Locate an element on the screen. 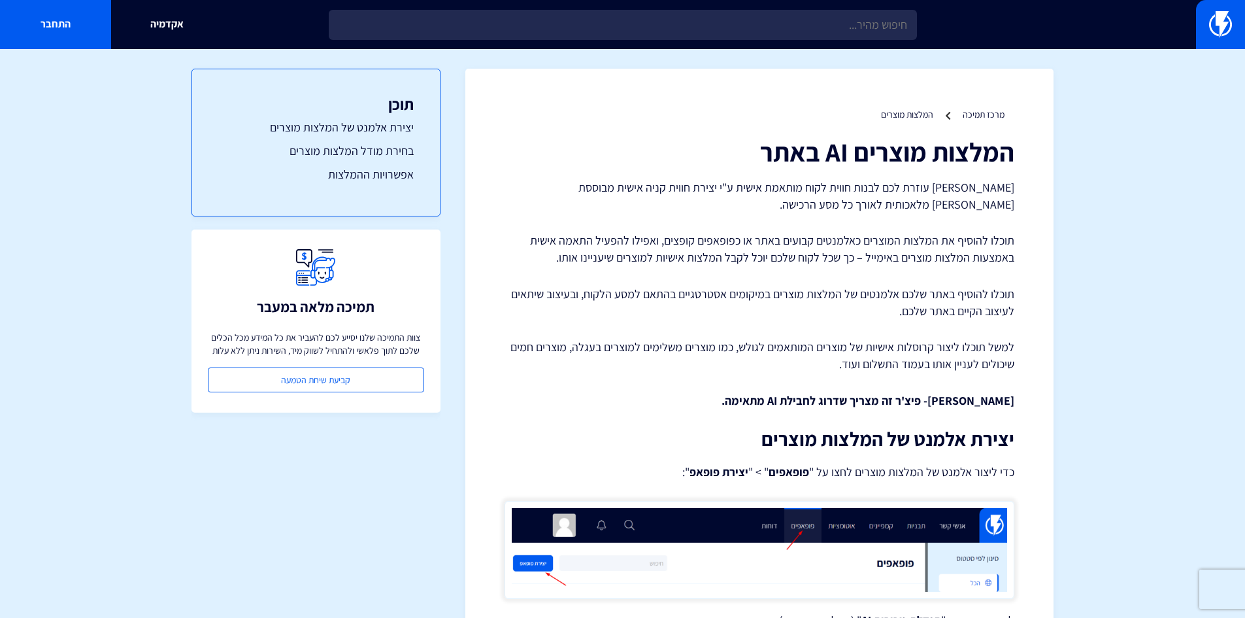 Image resolution: width=1245 pixels, height=618 pixels. a: אפשרויות ההמלצות is located at coordinates (316, 175).